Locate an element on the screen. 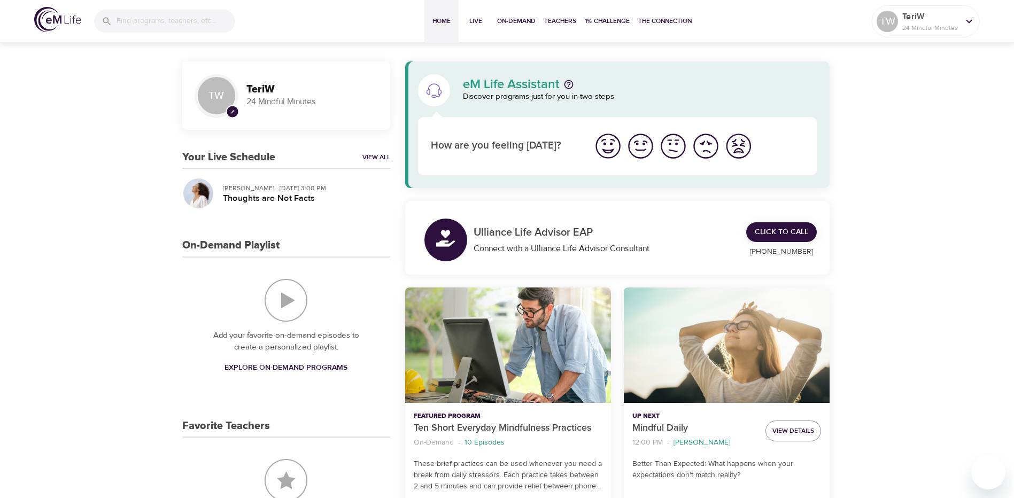 The image size is (1014, 498). img: good is located at coordinates (641, 146).